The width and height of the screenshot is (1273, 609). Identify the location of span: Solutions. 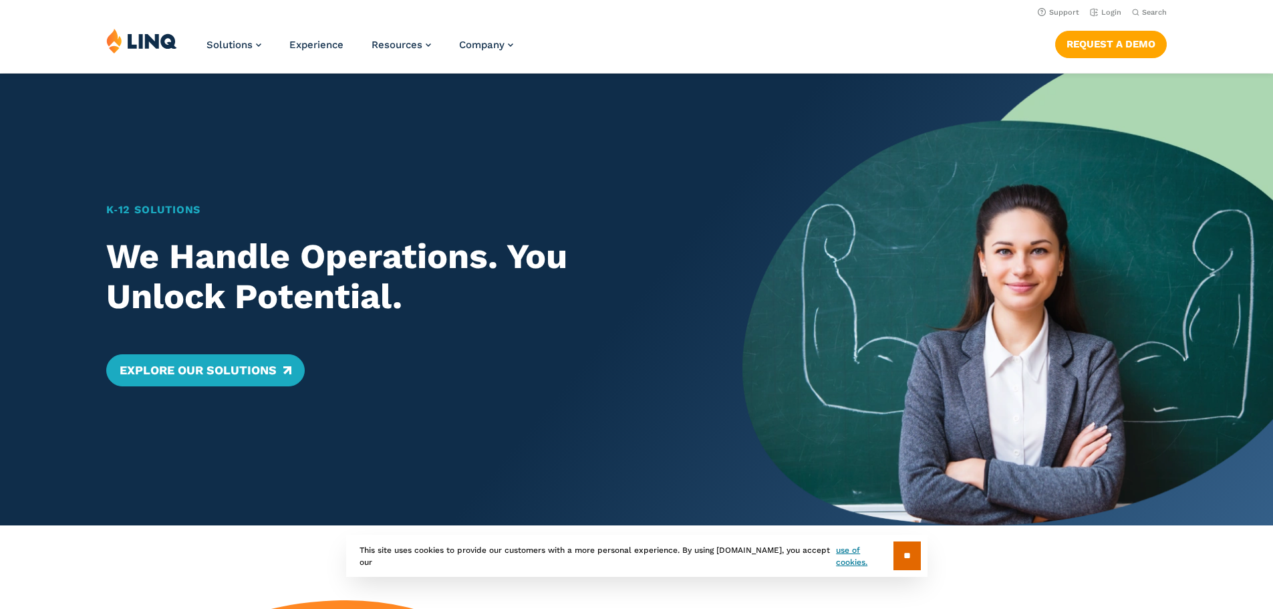
(229, 45).